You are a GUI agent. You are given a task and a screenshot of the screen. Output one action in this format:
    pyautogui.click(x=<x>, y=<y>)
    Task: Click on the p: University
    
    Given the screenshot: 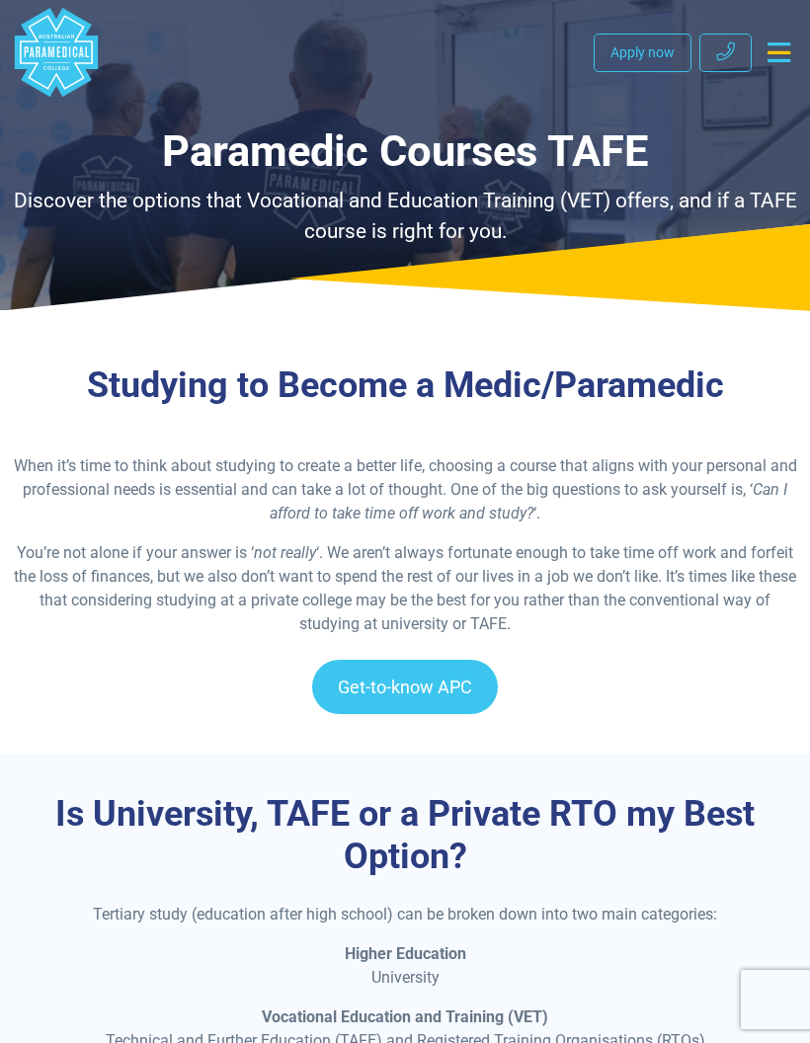 What is the action you would take?
    pyautogui.click(x=405, y=966)
    